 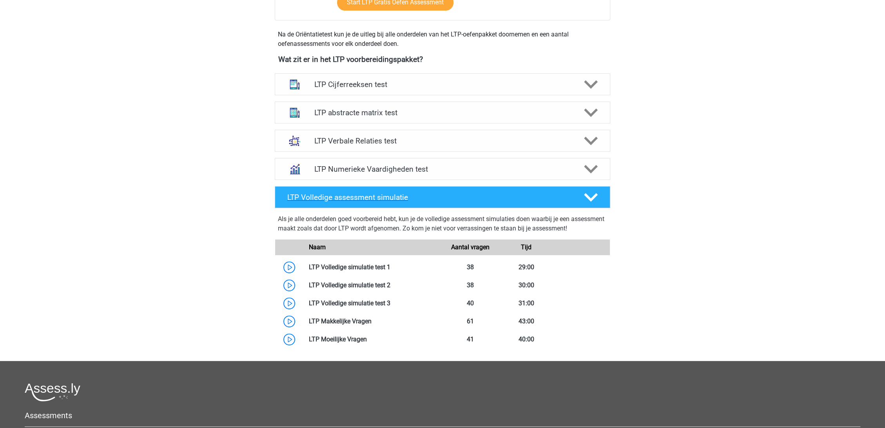 I want to click on a: LTP Volledige assessment simulatie, so click(x=442, y=197).